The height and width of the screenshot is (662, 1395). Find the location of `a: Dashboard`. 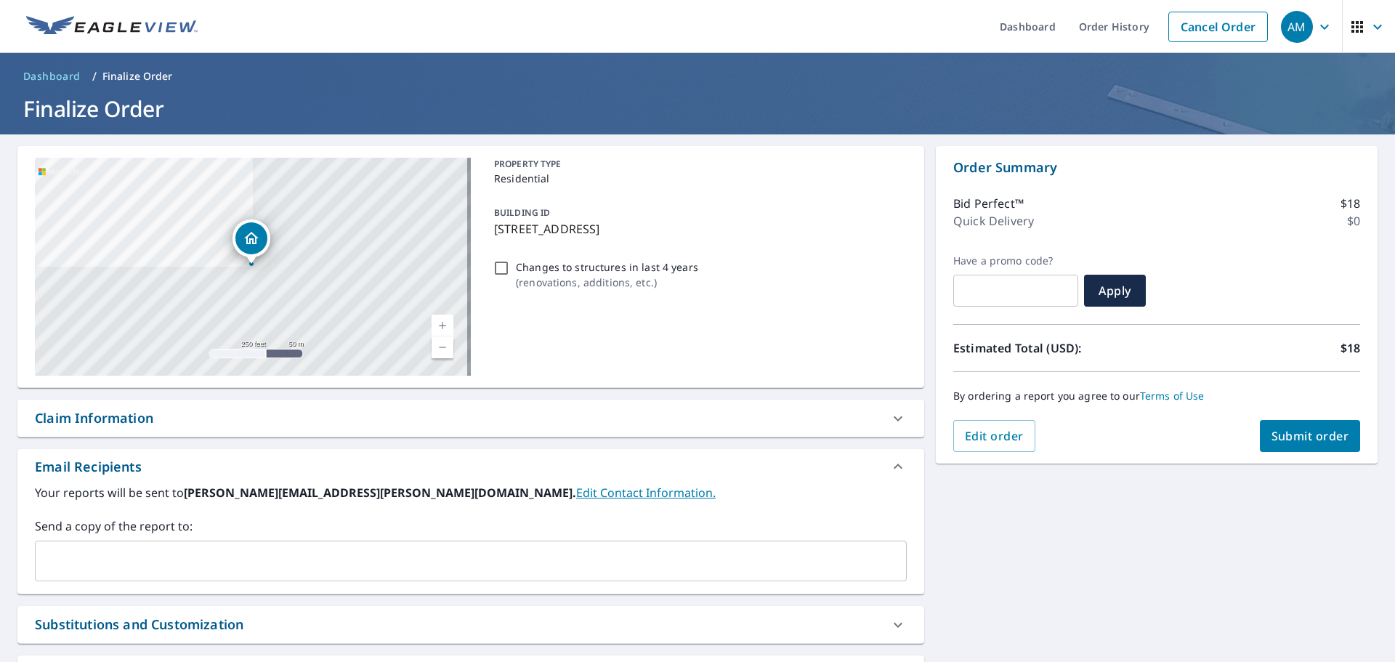

a: Dashboard is located at coordinates (52, 76).